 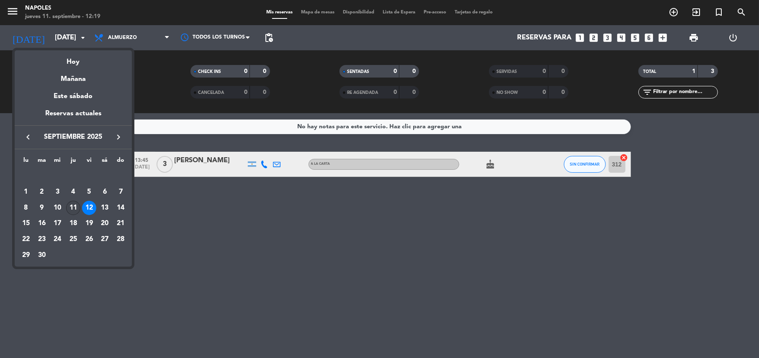 I want to click on div: 23, so click(x=42, y=239).